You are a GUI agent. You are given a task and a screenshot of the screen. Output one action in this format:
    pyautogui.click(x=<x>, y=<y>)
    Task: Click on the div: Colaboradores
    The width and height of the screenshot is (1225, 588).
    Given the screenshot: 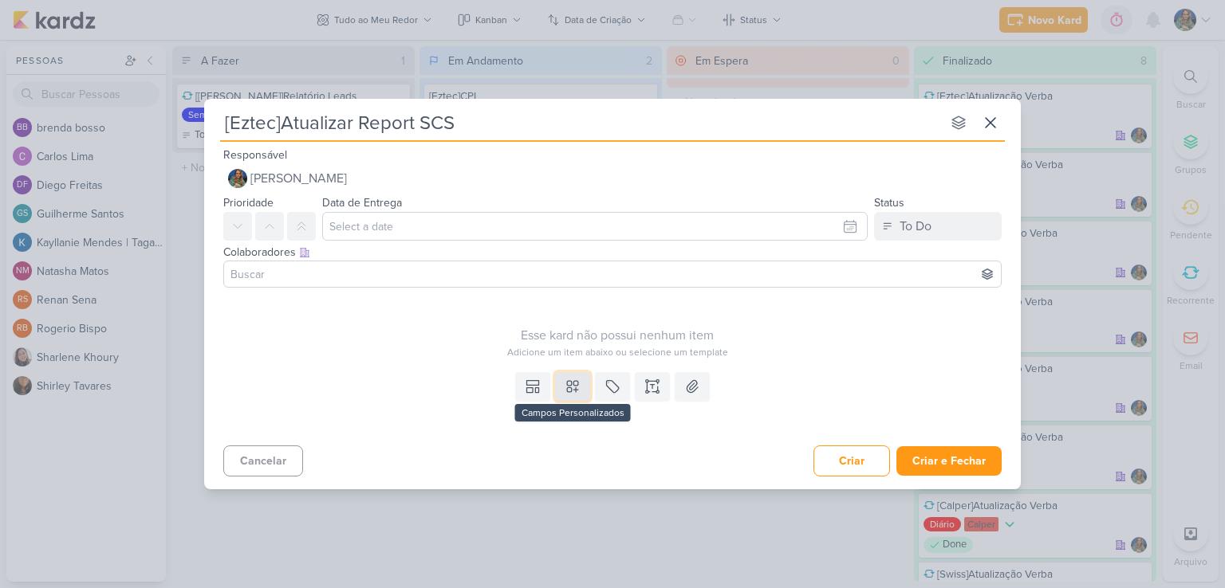 What is the action you would take?
    pyautogui.click(x=612, y=252)
    